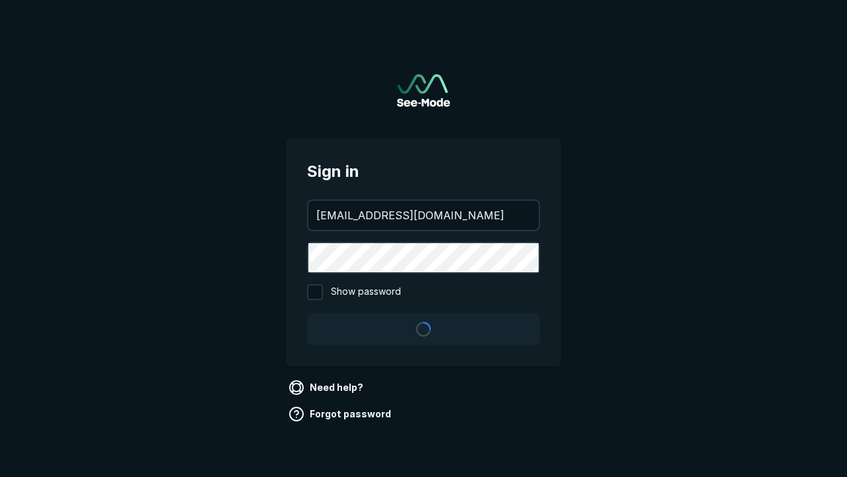 The height and width of the screenshot is (477, 847). I want to click on a: Forgot password, so click(341, 414).